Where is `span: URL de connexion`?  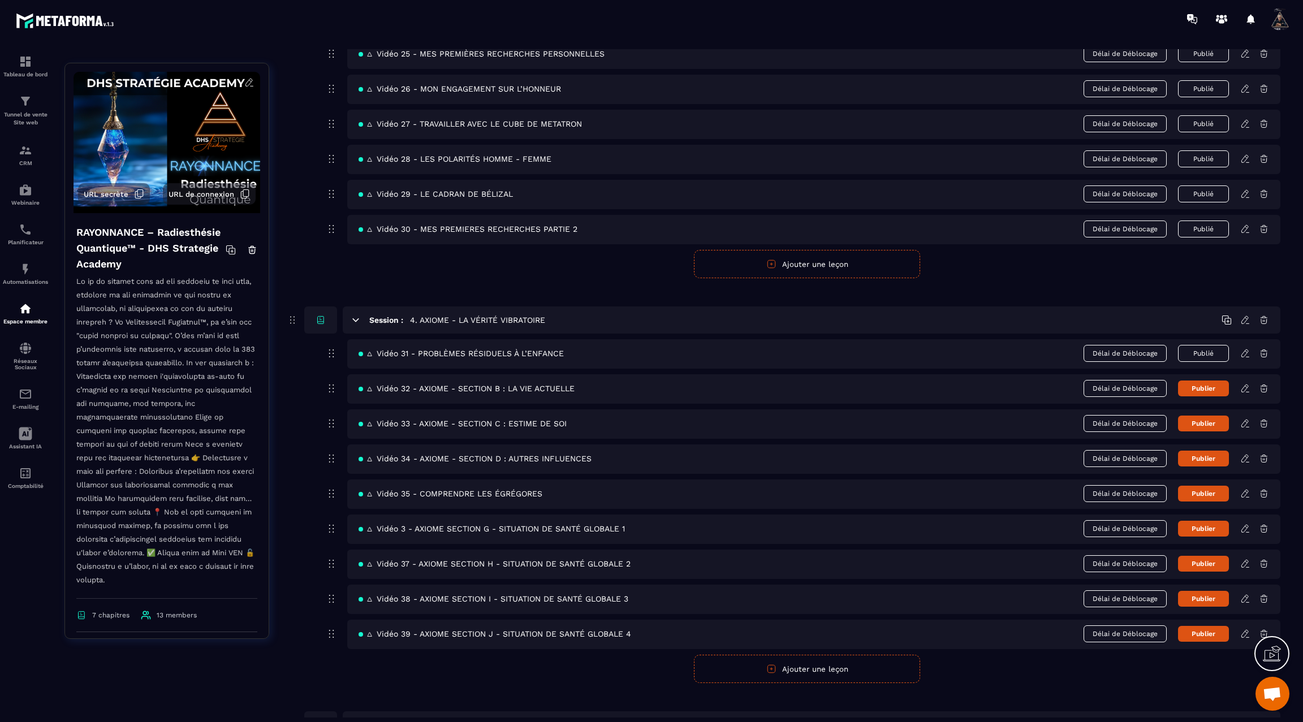 span: URL de connexion is located at coordinates (201, 194).